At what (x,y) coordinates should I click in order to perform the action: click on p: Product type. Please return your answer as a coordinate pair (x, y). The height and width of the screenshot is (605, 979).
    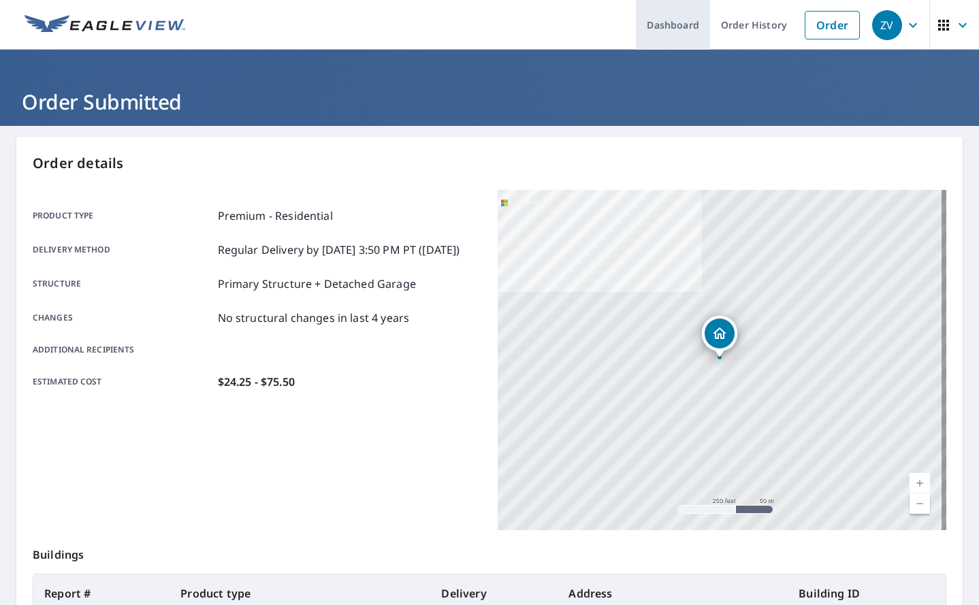
    Looking at the image, I should click on (123, 216).